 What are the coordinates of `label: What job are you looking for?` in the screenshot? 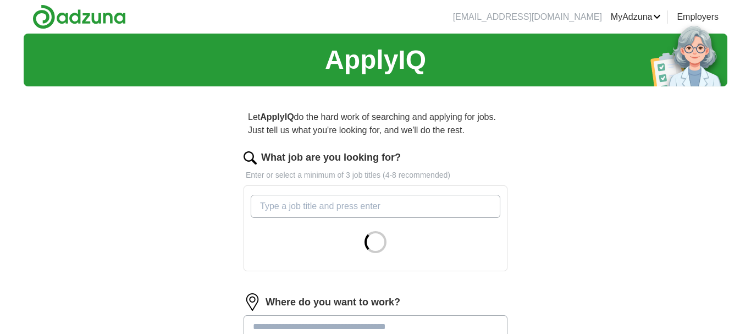 It's located at (331, 157).